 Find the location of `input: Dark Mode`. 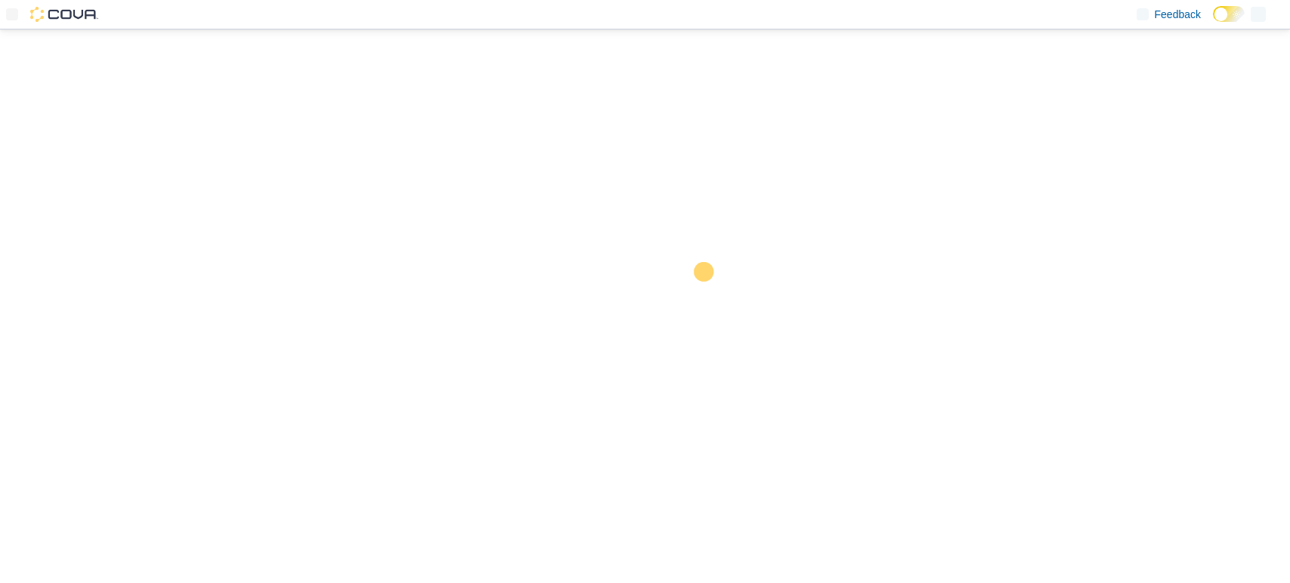

input: Dark Mode is located at coordinates (1229, 14).